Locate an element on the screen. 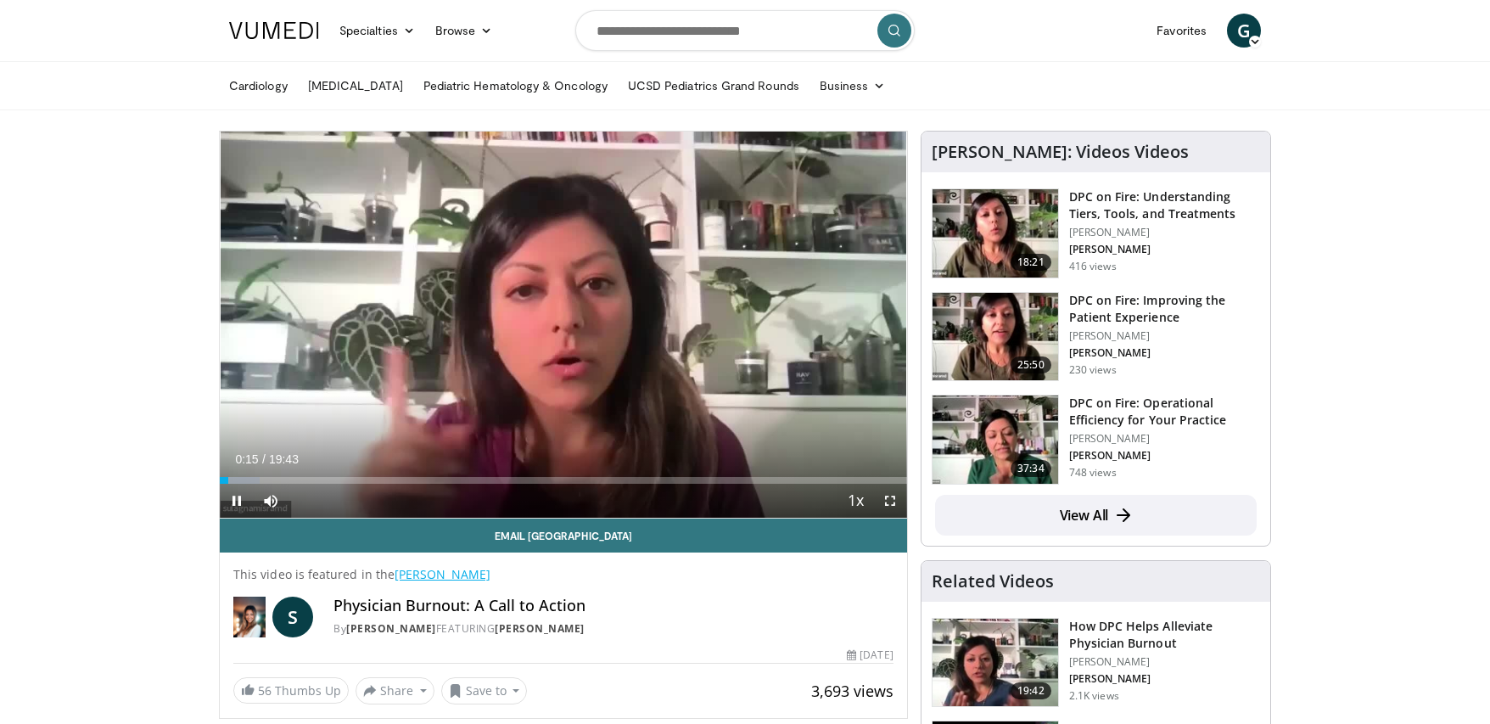 This screenshot has width=1490, height=724. h3: DPC on Fire: Understanding Tiers, Tools, and Treatments is located at coordinates (1164, 205).